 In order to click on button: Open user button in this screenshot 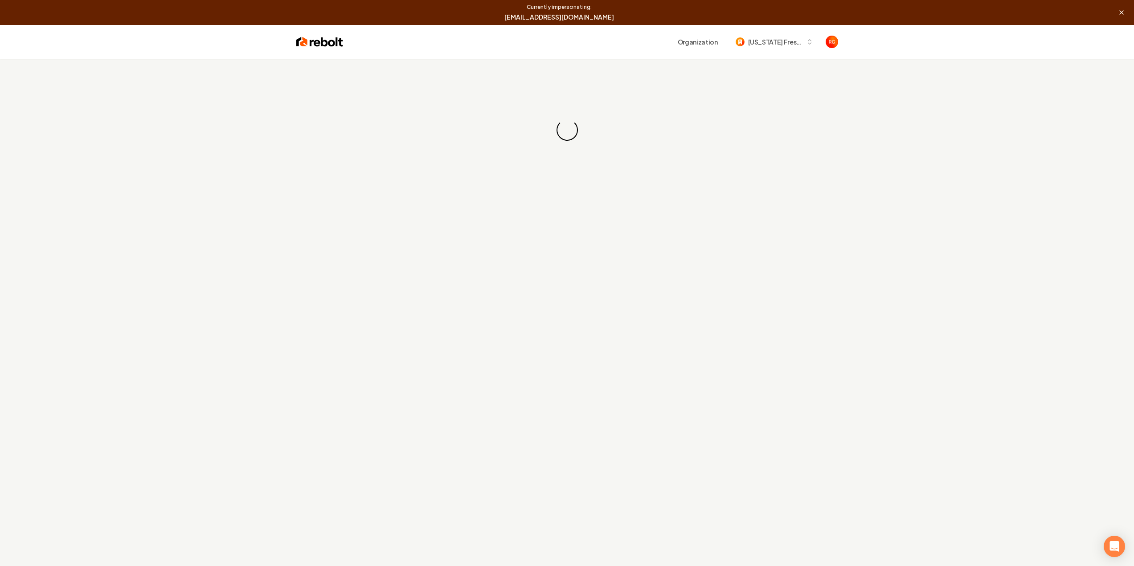, I will do `click(832, 42)`.